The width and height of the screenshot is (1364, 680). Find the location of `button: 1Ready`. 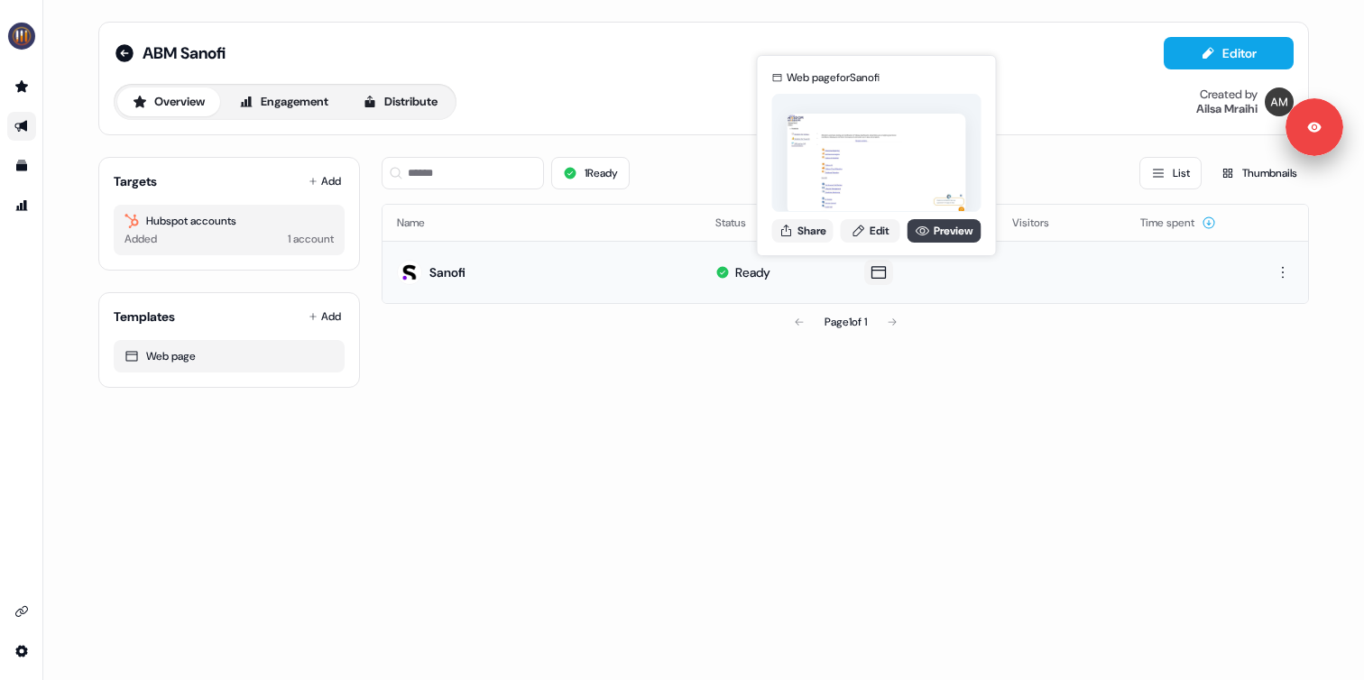

button: 1Ready is located at coordinates (590, 173).